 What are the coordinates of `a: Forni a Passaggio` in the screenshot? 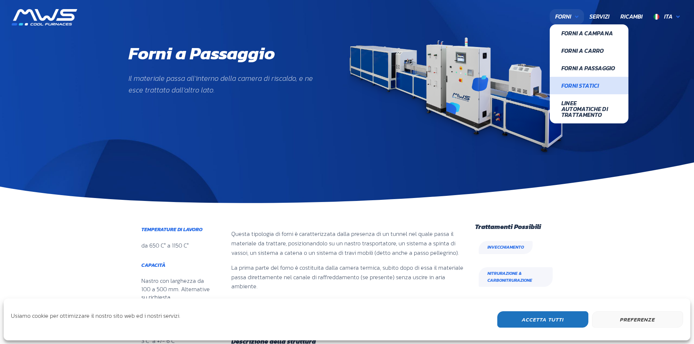 It's located at (589, 68).